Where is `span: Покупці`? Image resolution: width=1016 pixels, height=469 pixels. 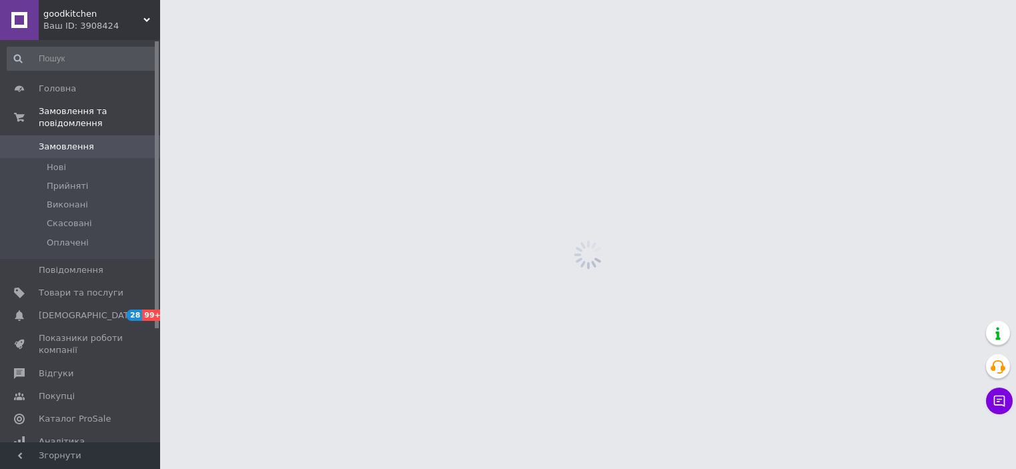 span: Покупці is located at coordinates (57, 396).